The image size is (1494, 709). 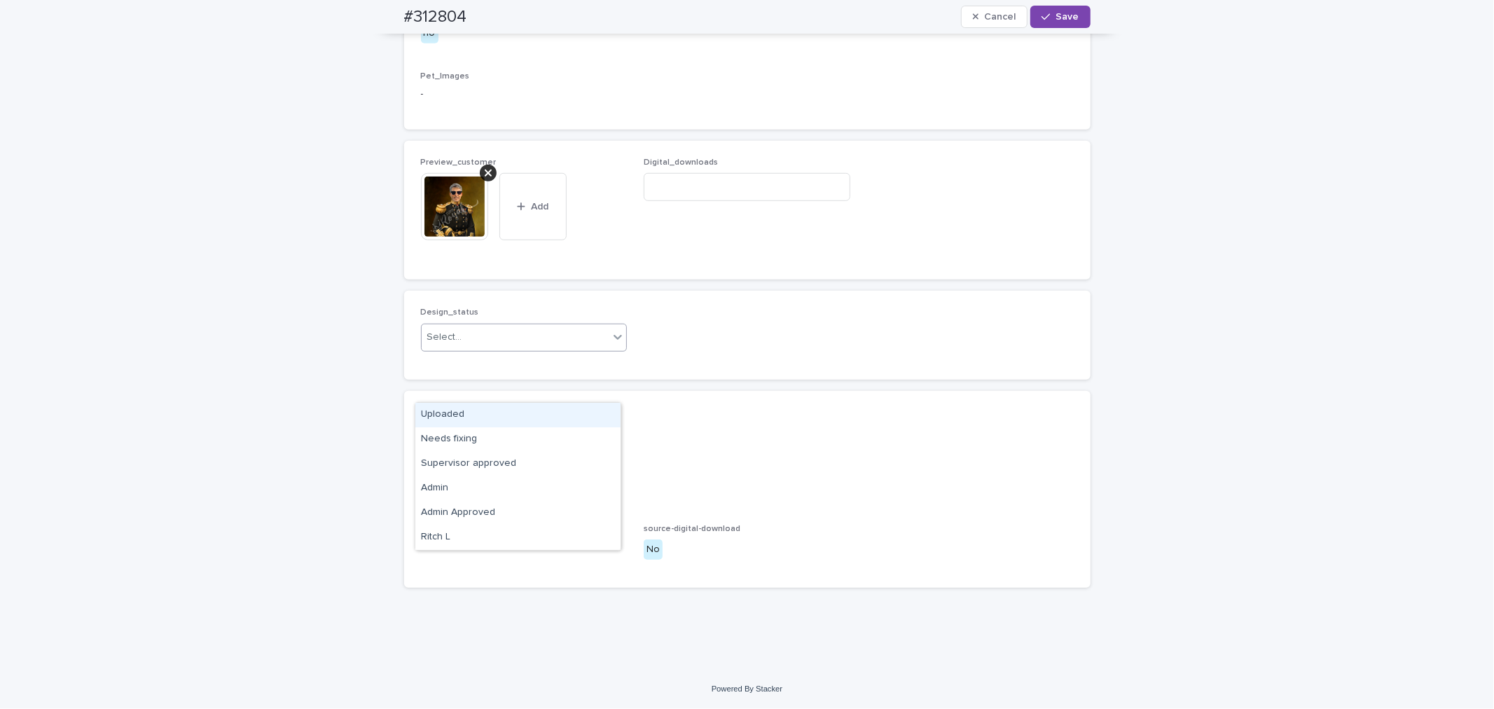 I want to click on span: Add, so click(x=539, y=207).